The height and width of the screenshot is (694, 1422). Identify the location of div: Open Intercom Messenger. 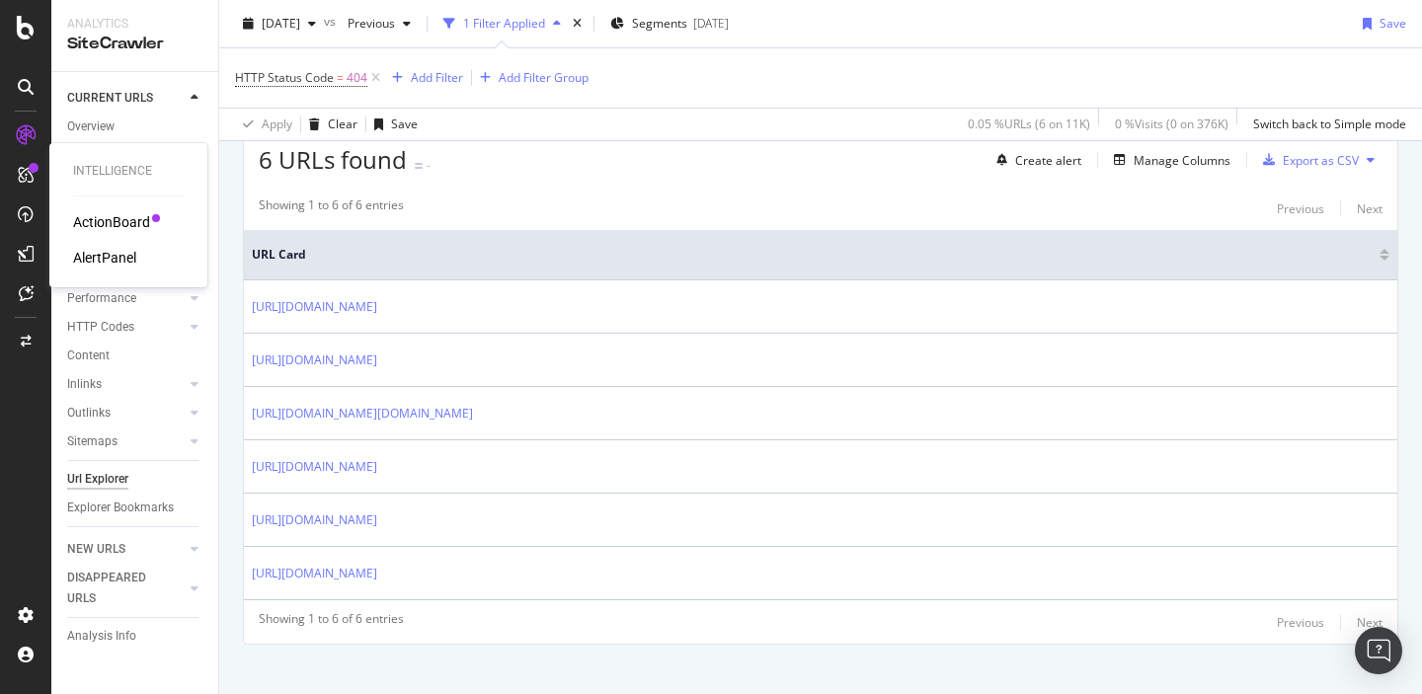
(1378, 651).